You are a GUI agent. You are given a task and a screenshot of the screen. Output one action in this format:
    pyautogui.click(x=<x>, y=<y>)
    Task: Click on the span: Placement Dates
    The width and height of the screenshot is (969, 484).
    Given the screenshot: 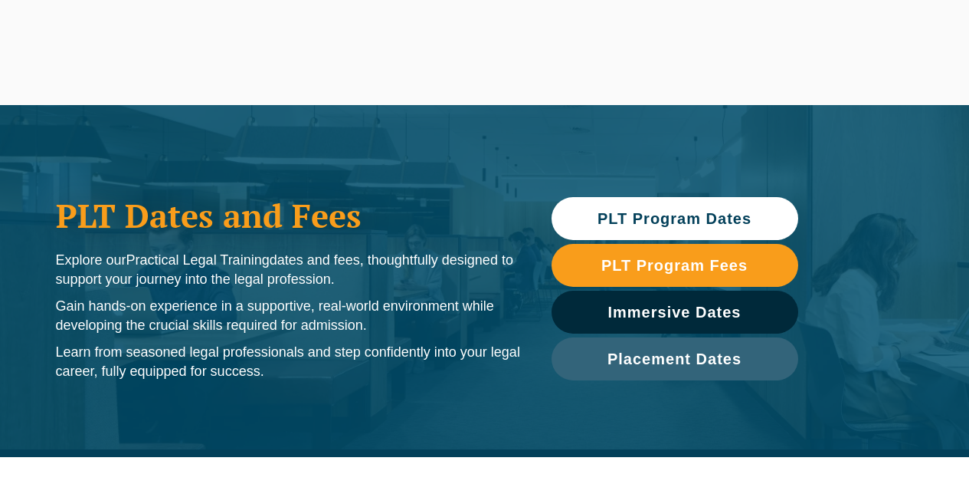 What is the action you would take?
    pyautogui.click(x=674, y=359)
    